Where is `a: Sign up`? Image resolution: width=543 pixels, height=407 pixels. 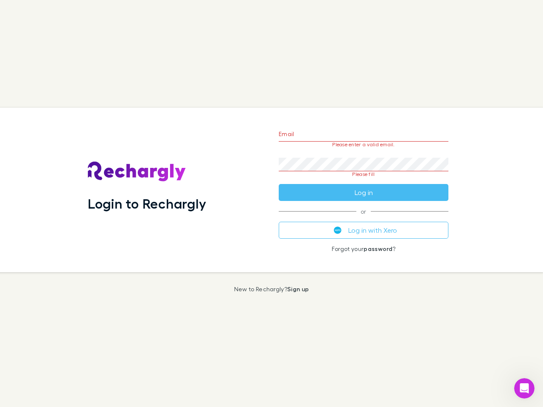 a: Sign up is located at coordinates (298, 289).